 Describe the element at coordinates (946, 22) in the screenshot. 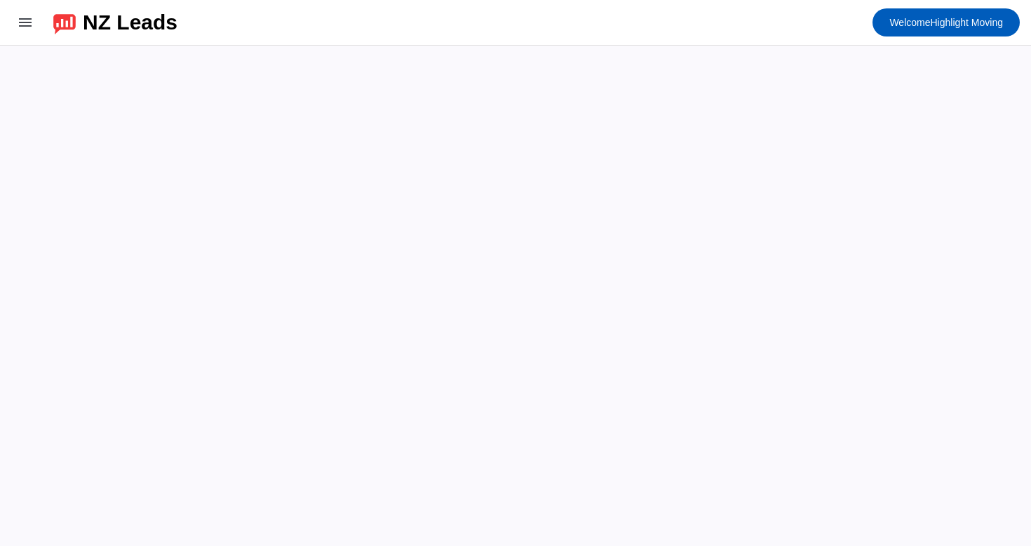

I see `button: WelcomeHighlight Moving` at that location.